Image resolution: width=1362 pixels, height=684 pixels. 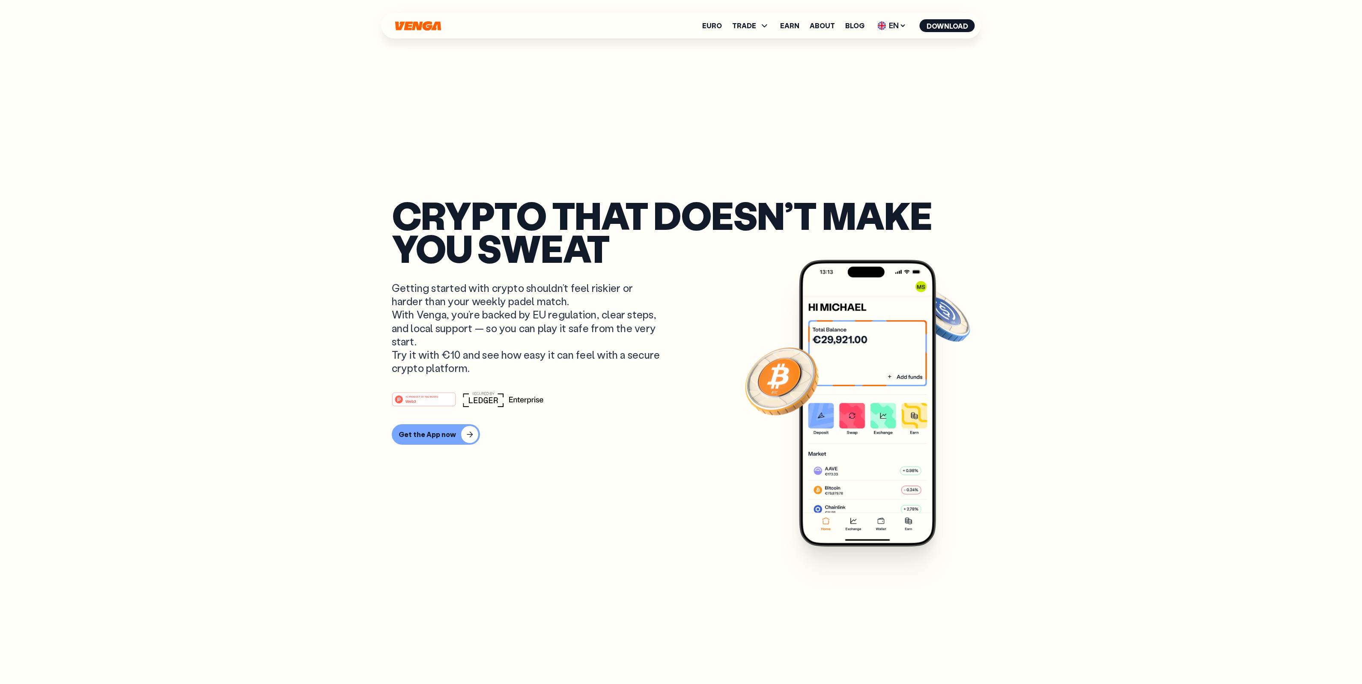 What do you see at coordinates (868, 403) in the screenshot?
I see `img: Venga app main` at bounding box center [868, 403].